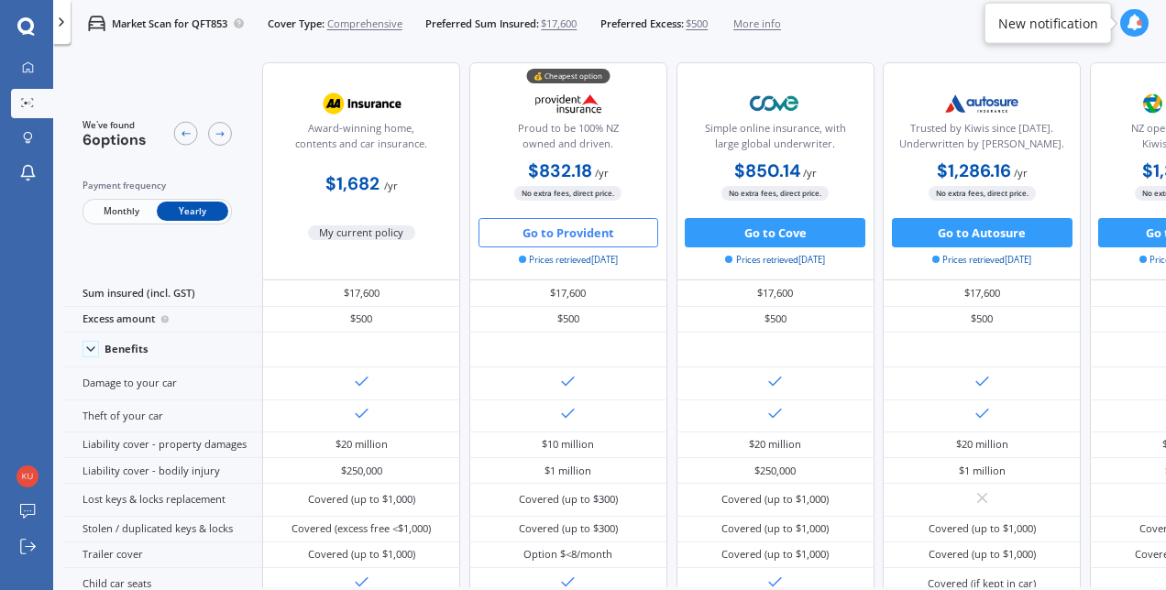  Describe the element at coordinates (163, 556) in the screenshot. I see `div: Trailer cover` at that location.